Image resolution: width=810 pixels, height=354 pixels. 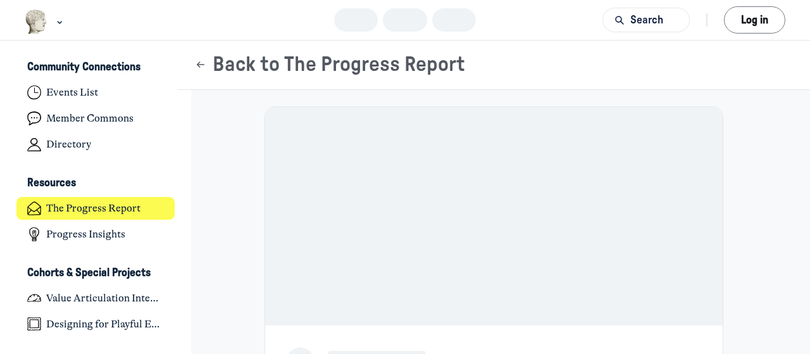 I want to click on h4: Designing for Playful Engagement, so click(x=105, y=324).